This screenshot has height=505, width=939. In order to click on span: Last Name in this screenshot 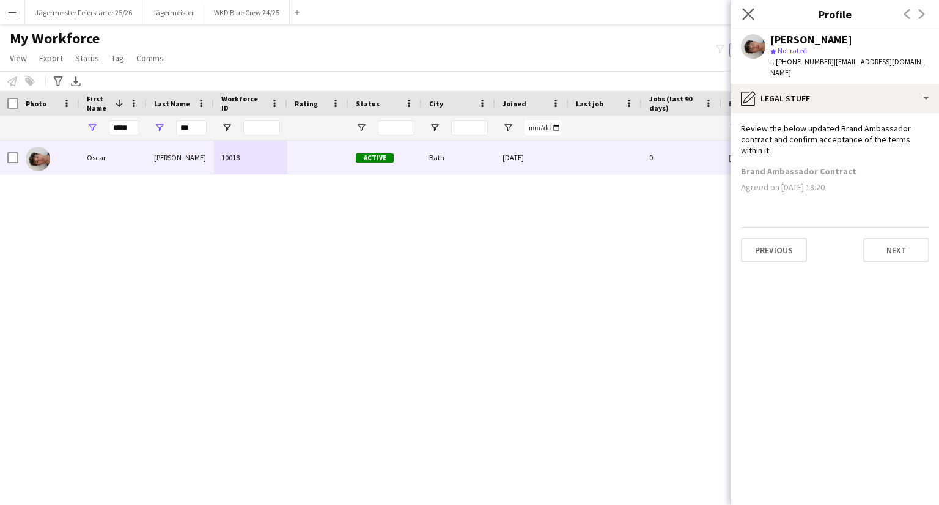, I will do `click(172, 103)`.